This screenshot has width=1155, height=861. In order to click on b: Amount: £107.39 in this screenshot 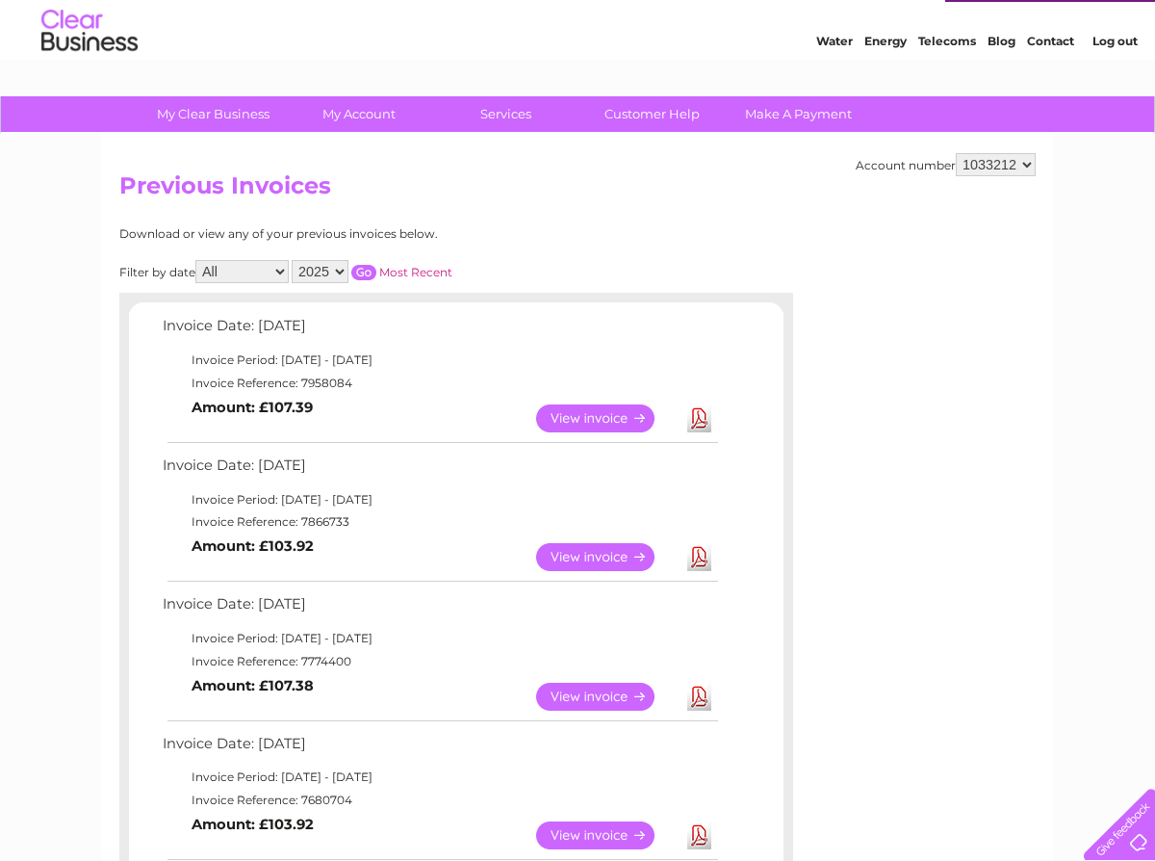, I will do `click(252, 407)`.